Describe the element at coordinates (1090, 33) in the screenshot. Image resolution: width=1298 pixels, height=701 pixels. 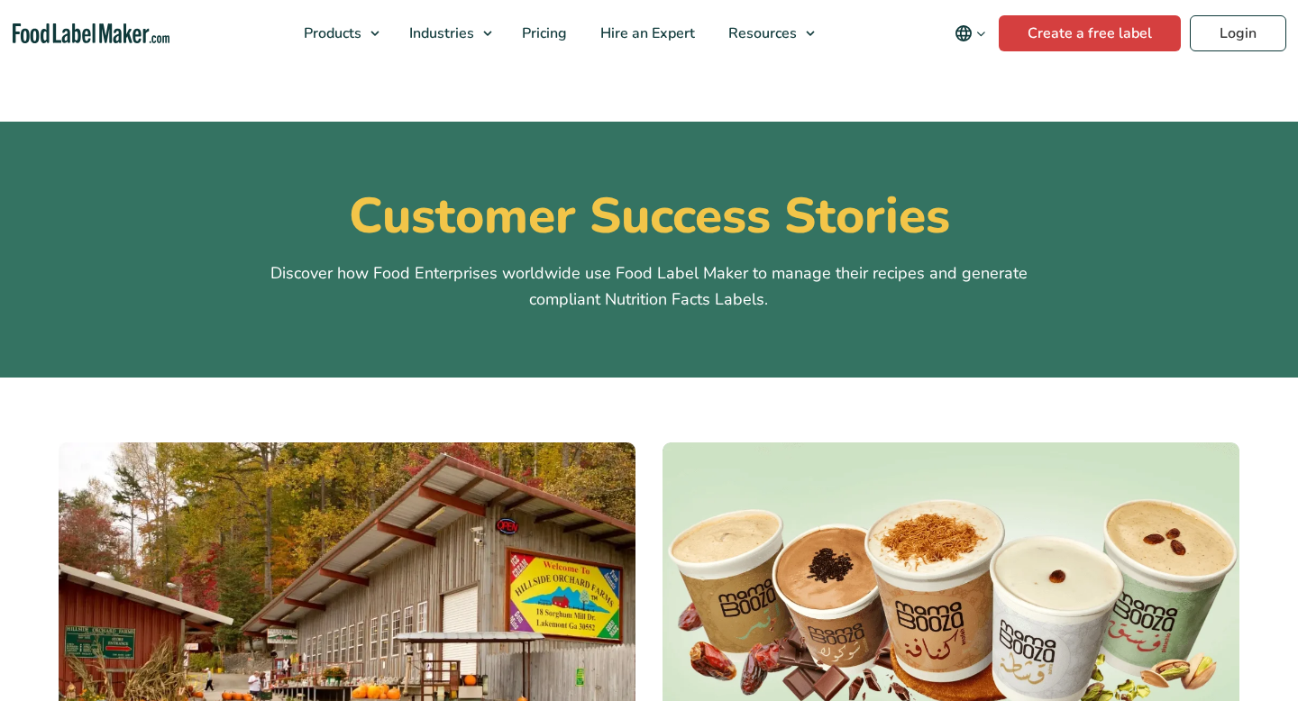
I see `a: Create a free label` at that location.